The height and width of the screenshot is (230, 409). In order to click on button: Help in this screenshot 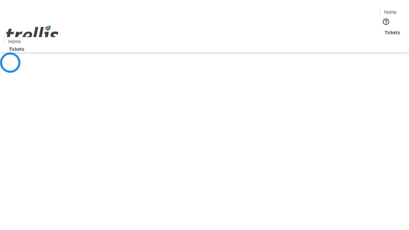, I will do `click(386, 22)`.